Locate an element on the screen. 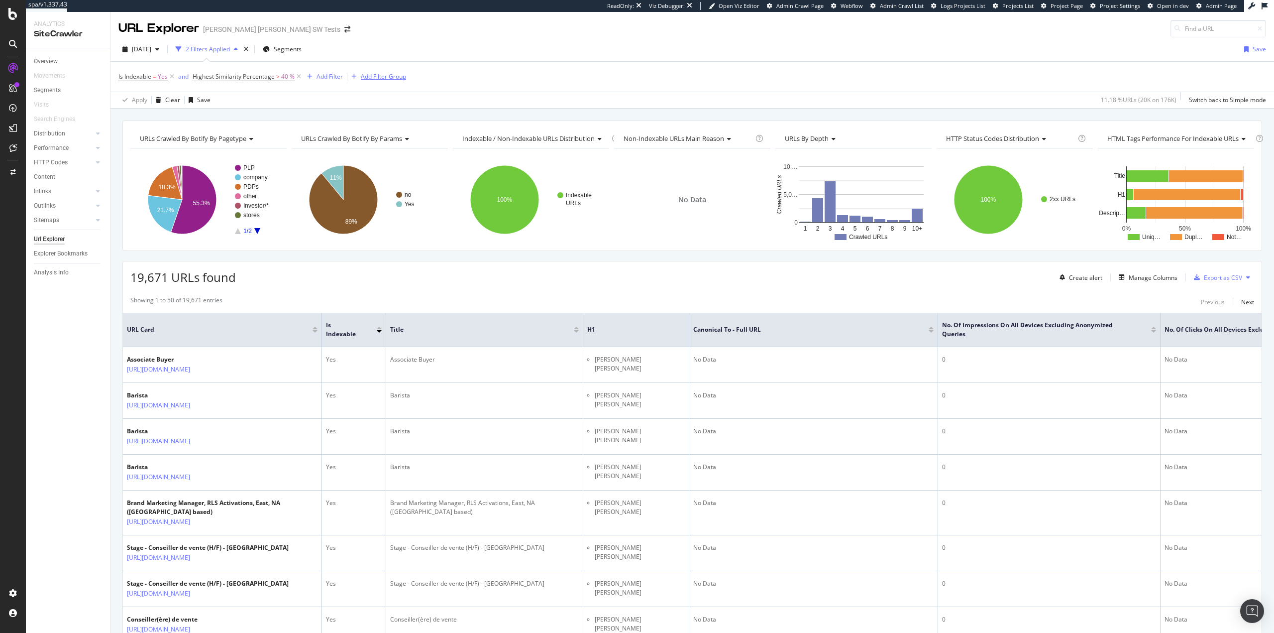  span: Segments is located at coordinates (288, 49).